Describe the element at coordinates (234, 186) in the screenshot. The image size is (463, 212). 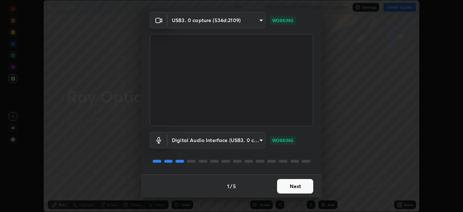
I see `h4: 5` at that location.